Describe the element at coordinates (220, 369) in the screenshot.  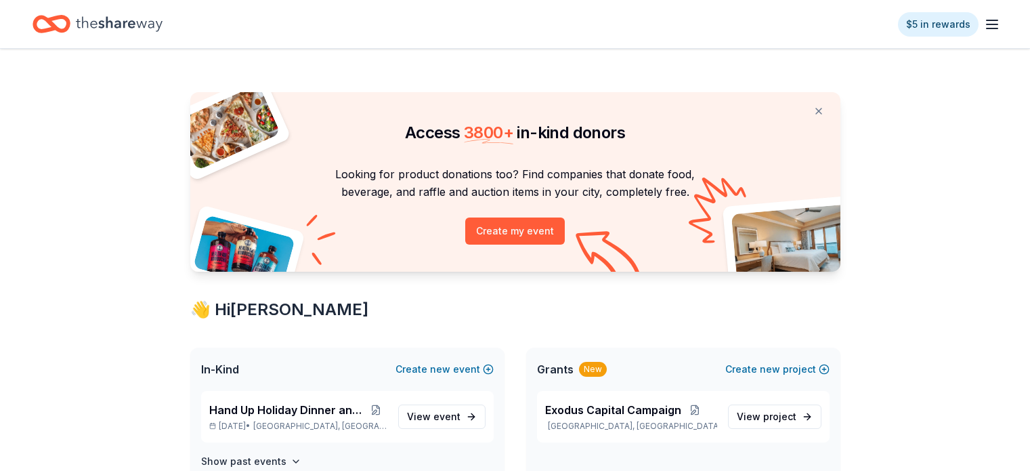
I see `span: In-Kind` at that location.